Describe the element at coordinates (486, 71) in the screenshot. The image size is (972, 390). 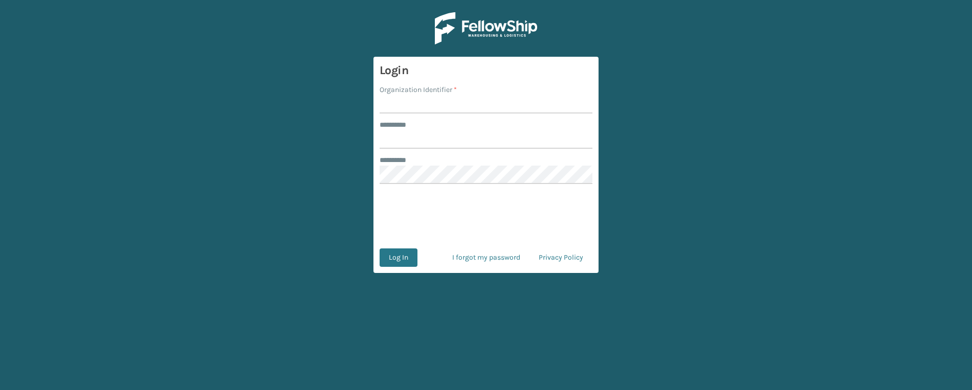
I see `h3: Login` at that location.